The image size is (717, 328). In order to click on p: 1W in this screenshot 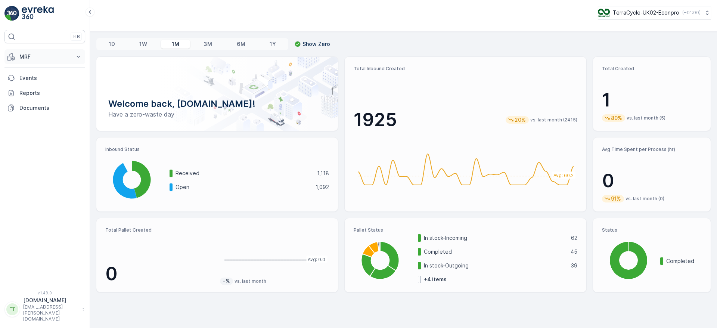, I will do `click(143, 44)`.